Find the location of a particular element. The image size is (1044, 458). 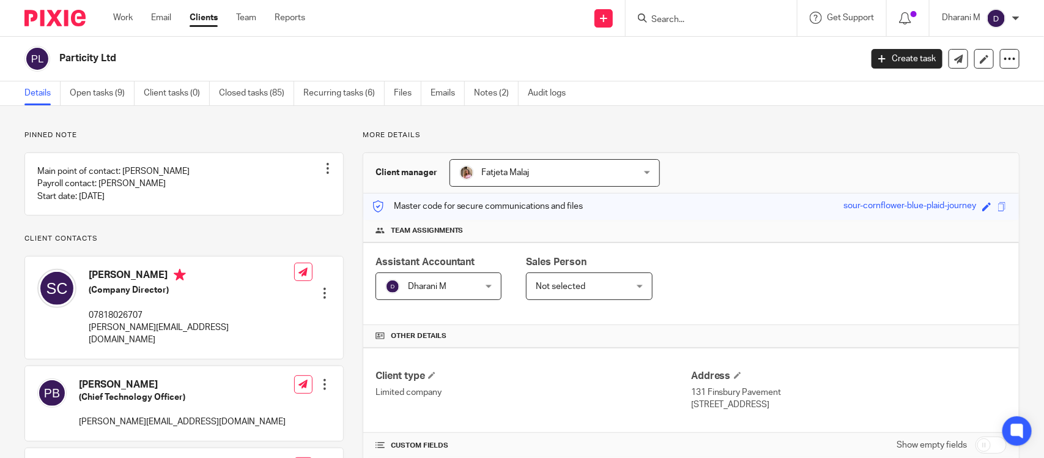

a: Recurring tasks (6) is located at coordinates (344, 93).